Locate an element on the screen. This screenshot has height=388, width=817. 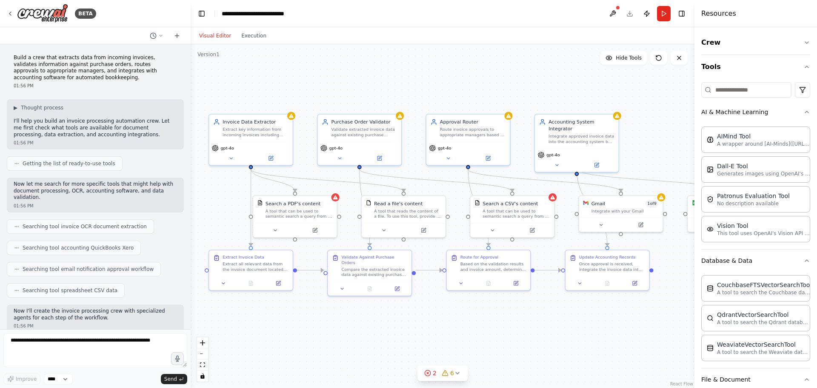
div: A tool that can be used to semantic search a query from a CSV's content. is located at coordinates (516, 214).